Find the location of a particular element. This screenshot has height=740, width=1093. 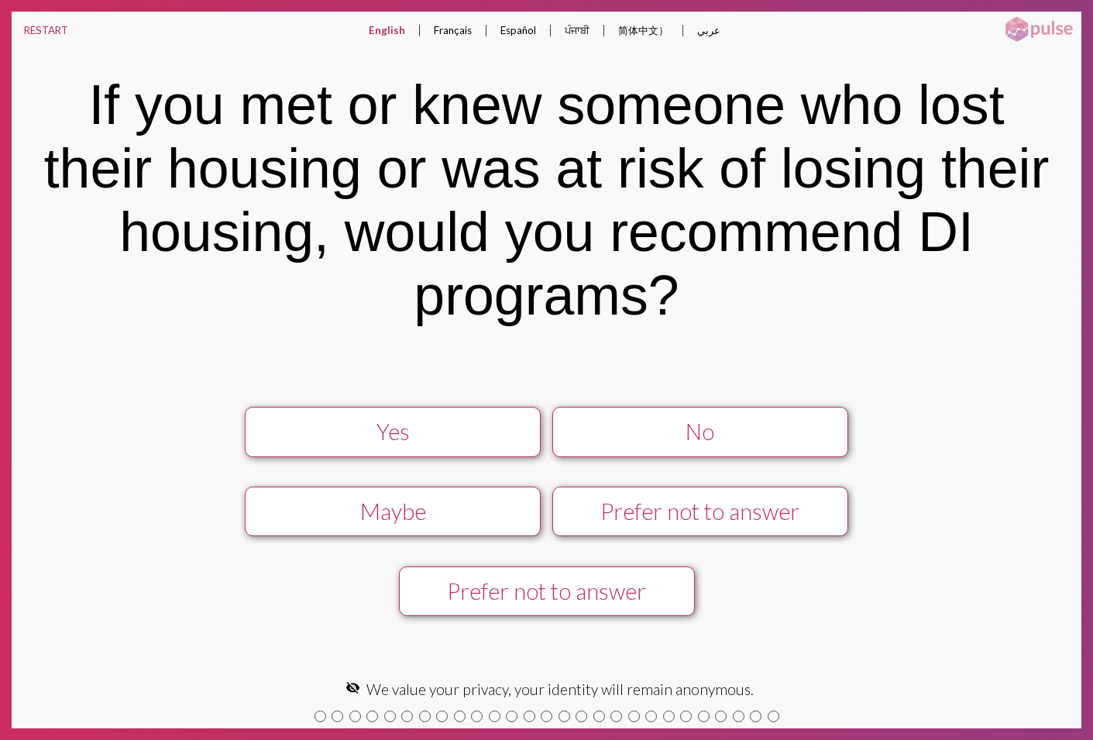

button: Yes is located at coordinates (393, 432).